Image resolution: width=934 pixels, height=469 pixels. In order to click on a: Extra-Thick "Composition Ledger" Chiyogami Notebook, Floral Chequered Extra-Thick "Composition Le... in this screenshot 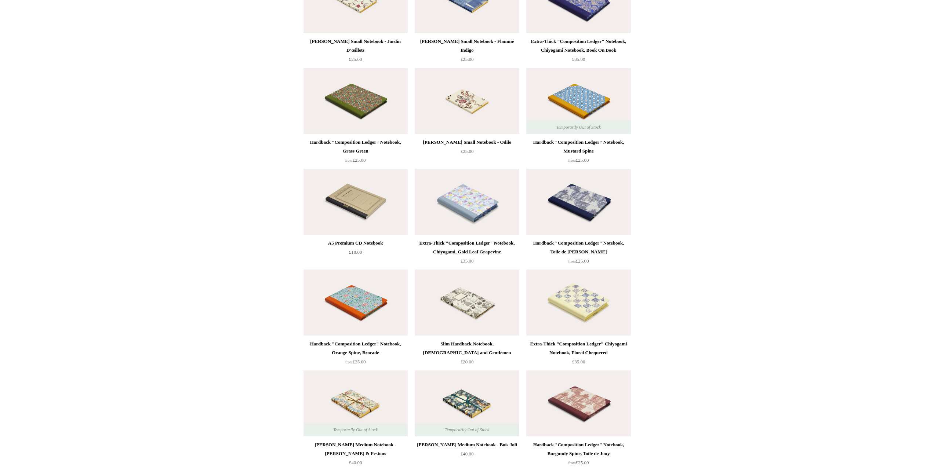, I will do `click(578, 303)`.